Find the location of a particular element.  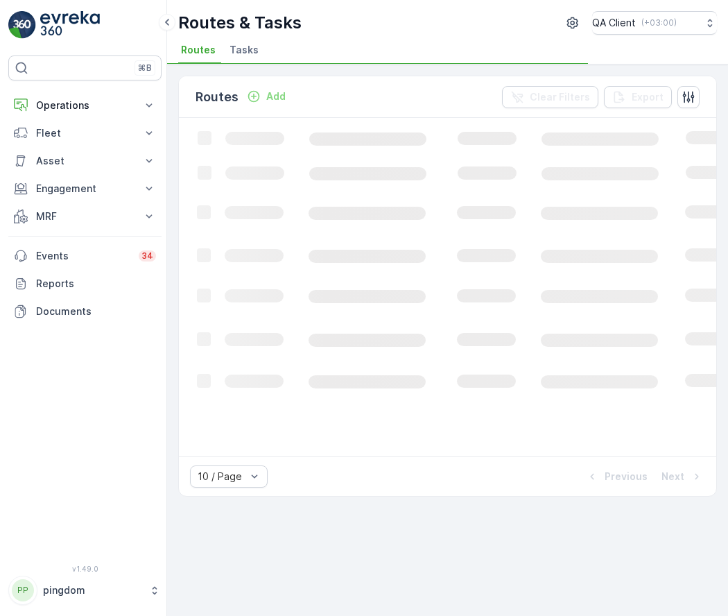

p: ⌘B is located at coordinates (145, 68).